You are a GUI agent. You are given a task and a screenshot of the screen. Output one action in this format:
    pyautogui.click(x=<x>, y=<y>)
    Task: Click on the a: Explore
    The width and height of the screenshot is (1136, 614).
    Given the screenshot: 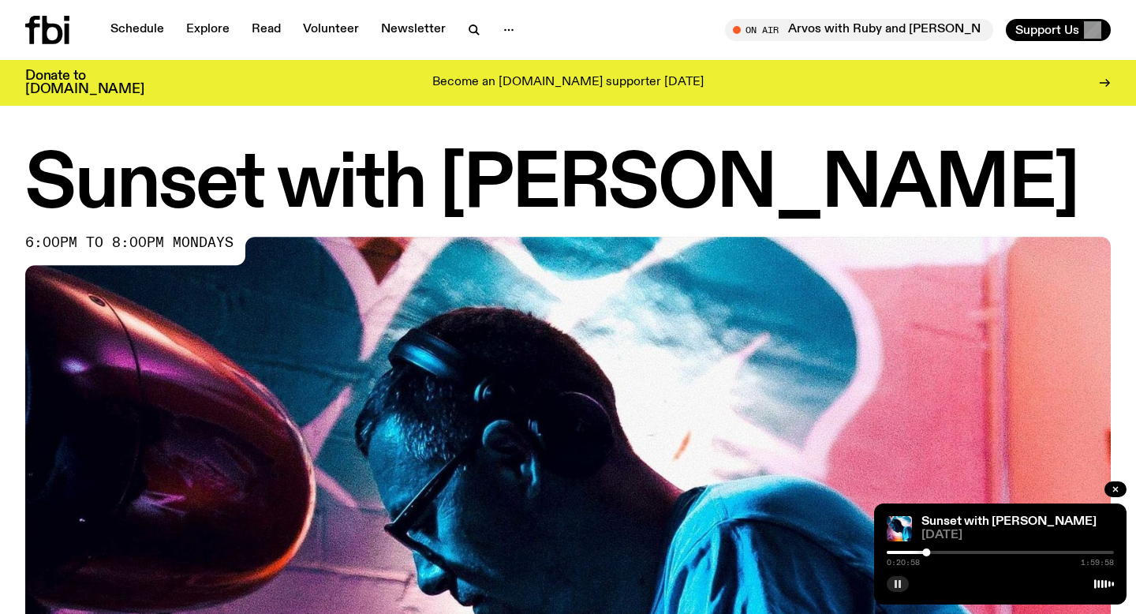 What is the action you would take?
    pyautogui.click(x=208, y=30)
    